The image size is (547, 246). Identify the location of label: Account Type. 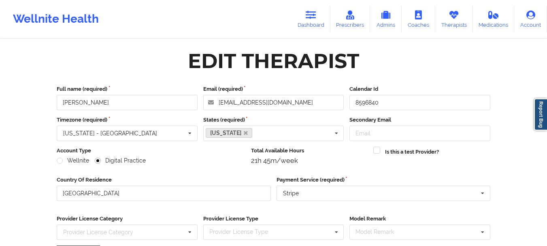
(151, 151).